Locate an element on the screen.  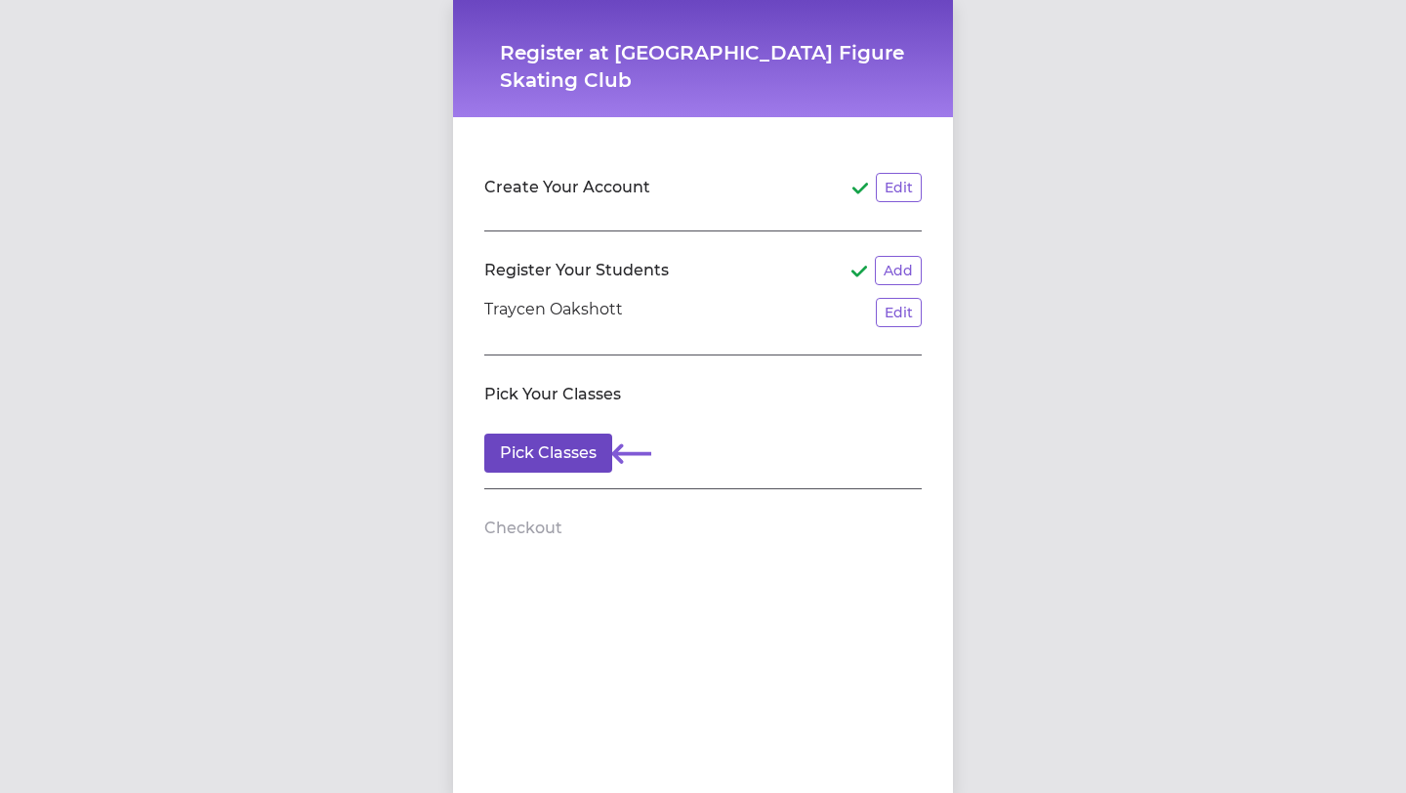
p: Traycen Oakshott is located at coordinates (554, 313).